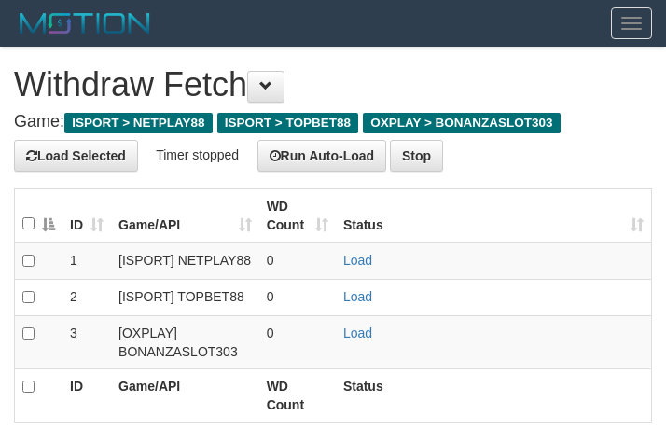  Describe the element at coordinates (416, 156) in the screenshot. I see `button: Stop` at that location.